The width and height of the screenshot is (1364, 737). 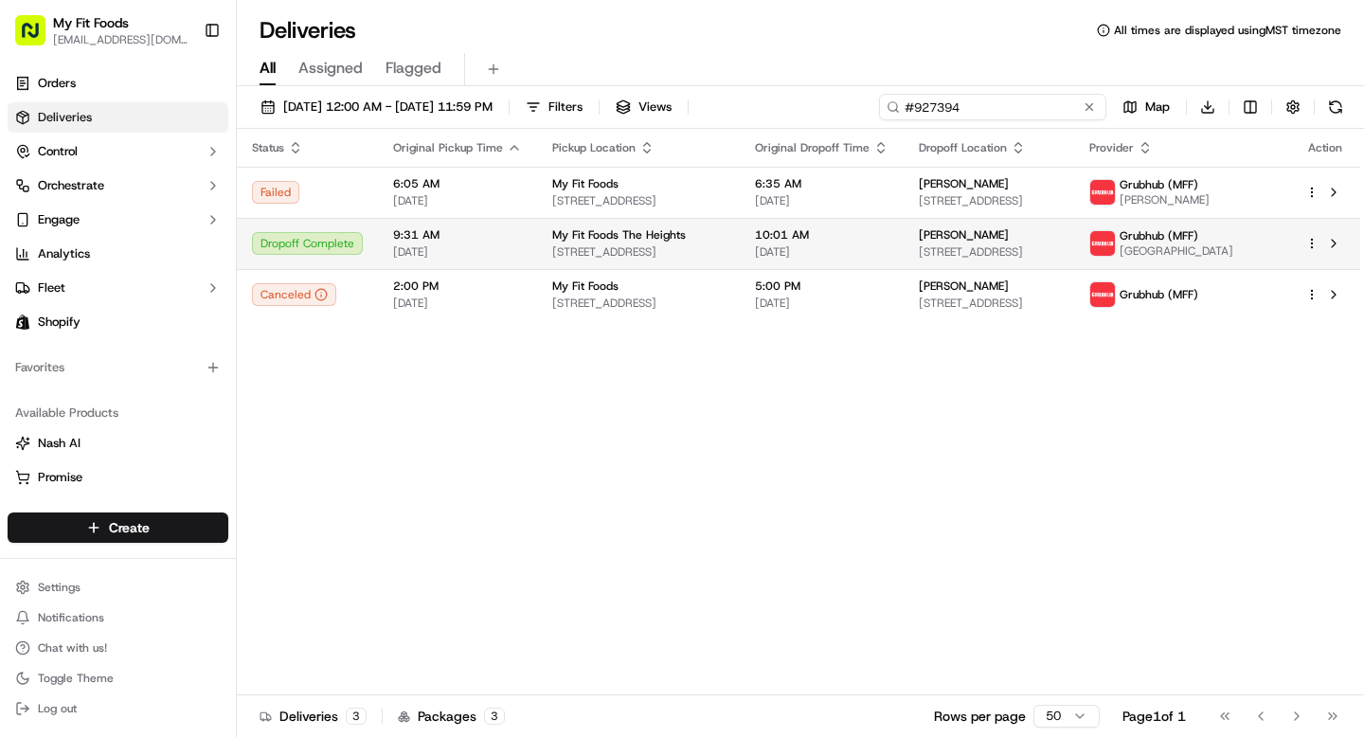 What do you see at coordinates (1154, 716) in the screenshot?
I see `div: Page 1 of 1` at bounding box center [1154, 716].